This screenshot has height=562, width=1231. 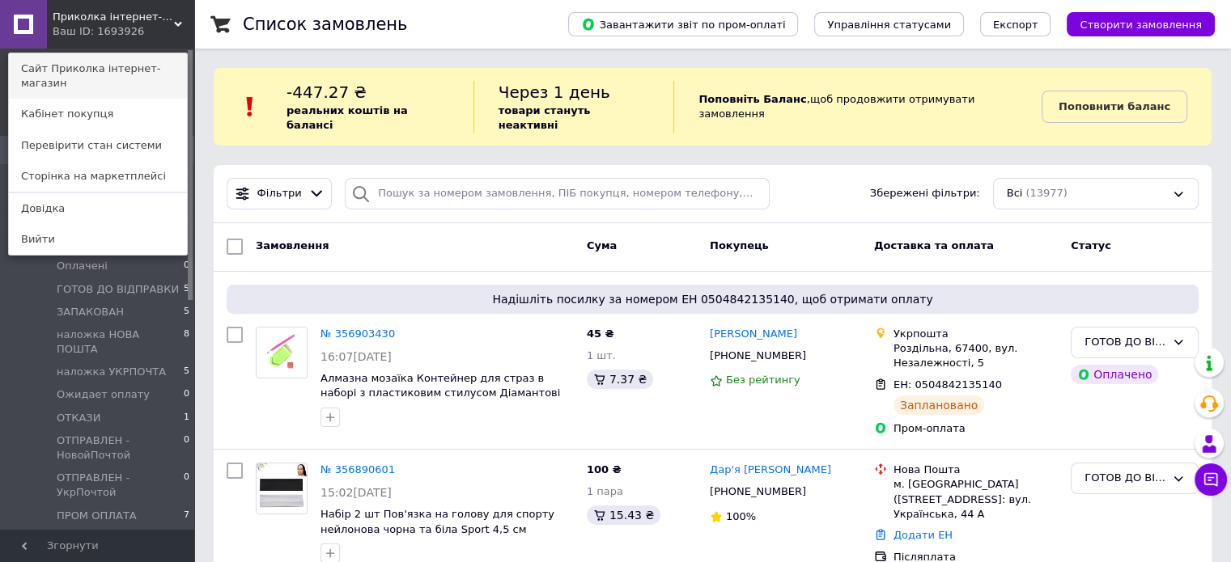 I want to click on span: Завантажити звіт по пром-оплаті, so click(x=683, y=24).